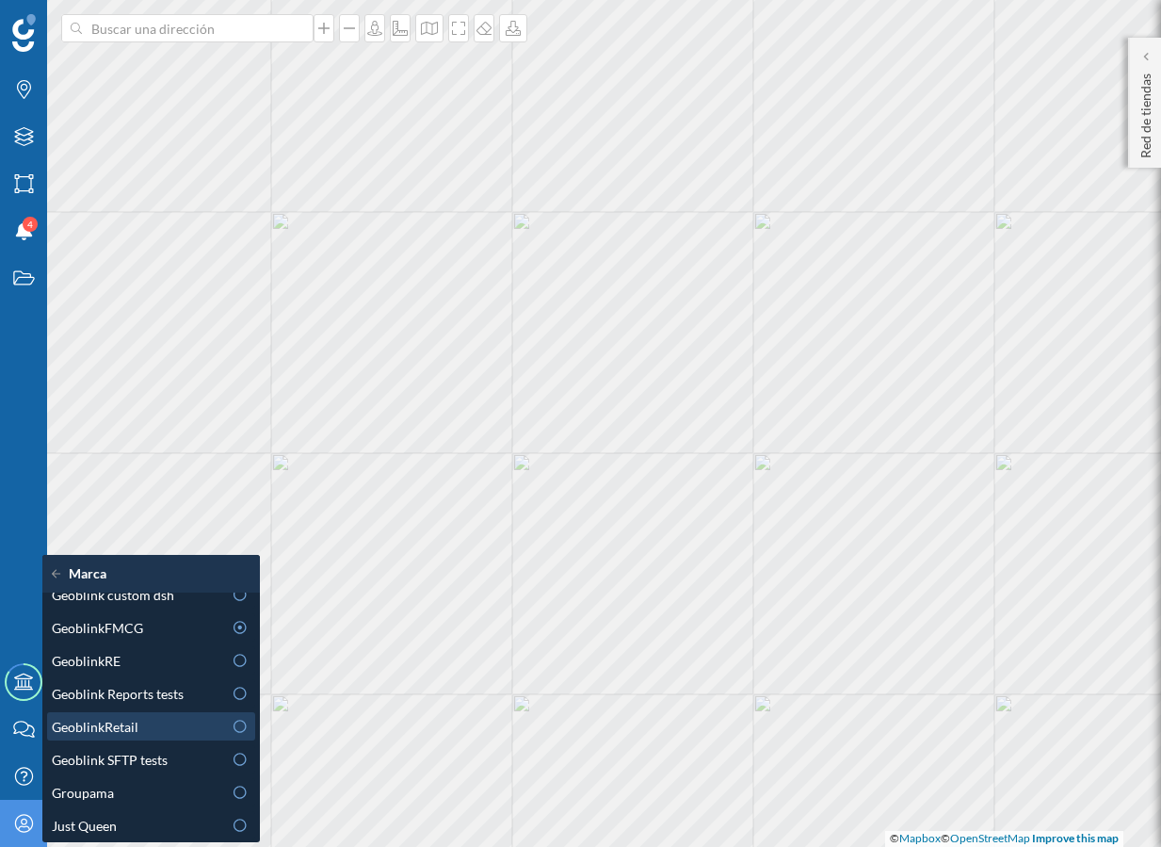 This screenshot has height=847, width=1161. What do you see at coordinates (990, 837) in the screenshot?
I see `a: OpenStreetMap` at bounding box center [990, 837].